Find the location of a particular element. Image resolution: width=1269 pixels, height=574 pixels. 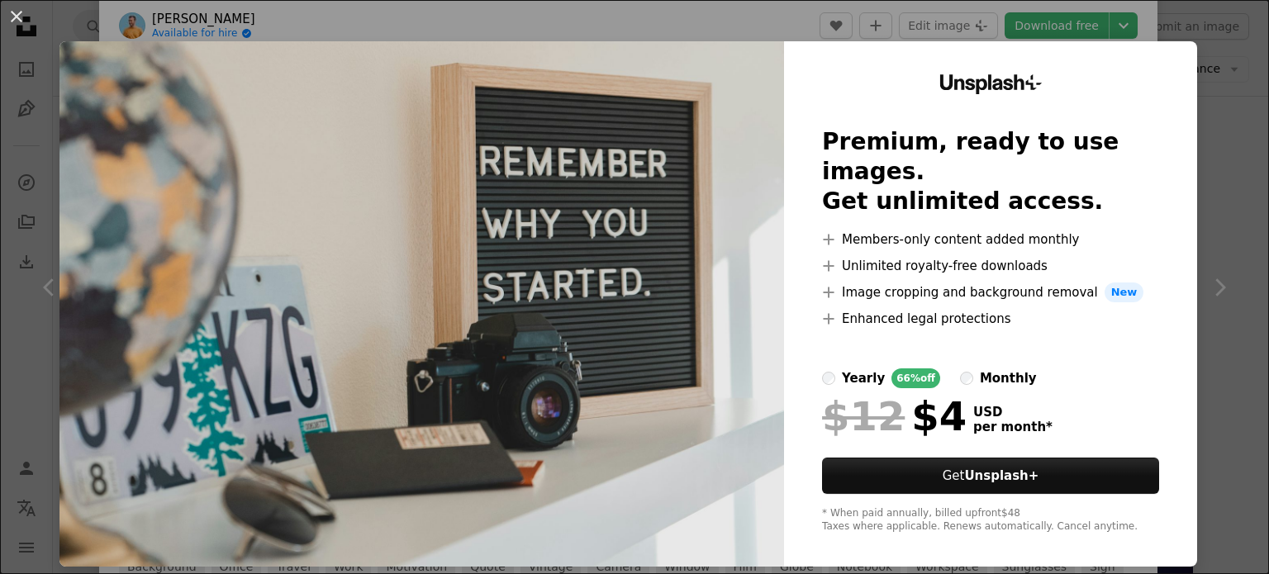

input: monthly is located at coordinates (967, 378).